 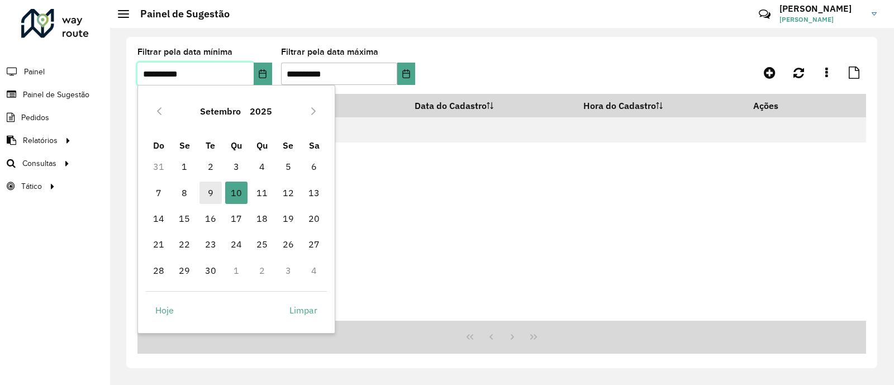 What do you see at coordinates (184, 219) in the screenshot?
I see `span: 15` at bounding box center [184, 219].